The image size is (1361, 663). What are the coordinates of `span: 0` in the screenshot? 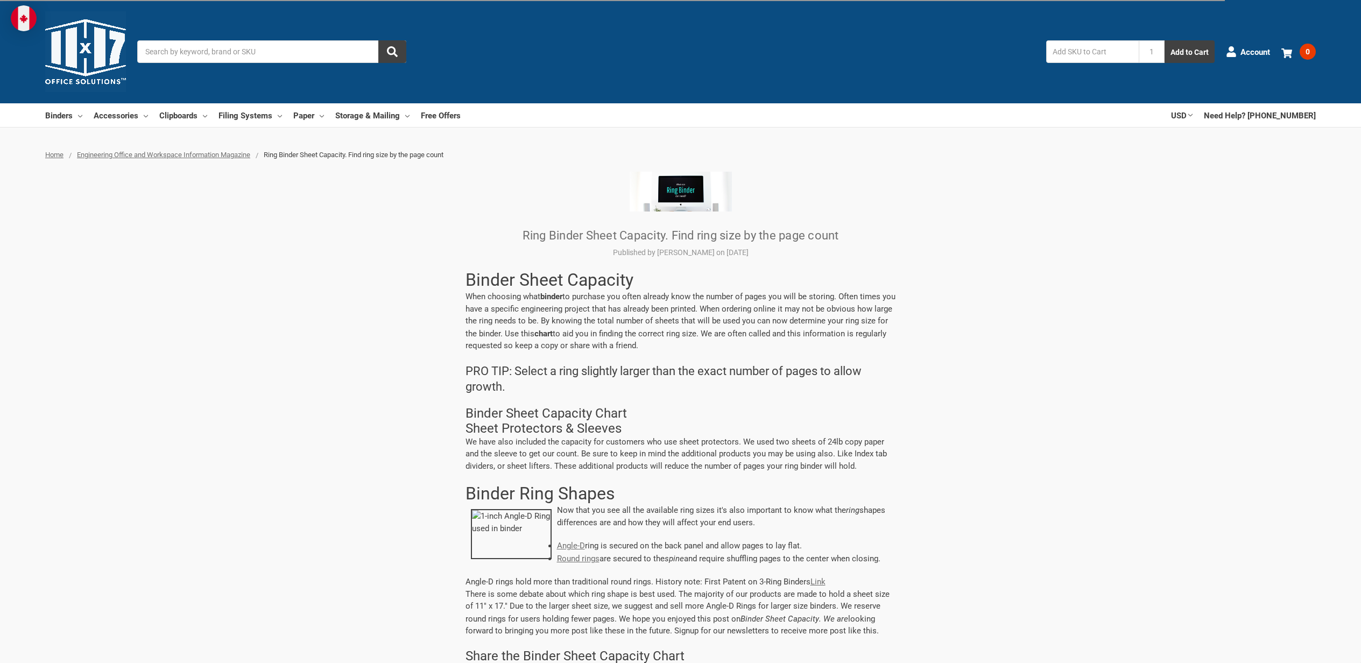 It's located at (1308, 52).